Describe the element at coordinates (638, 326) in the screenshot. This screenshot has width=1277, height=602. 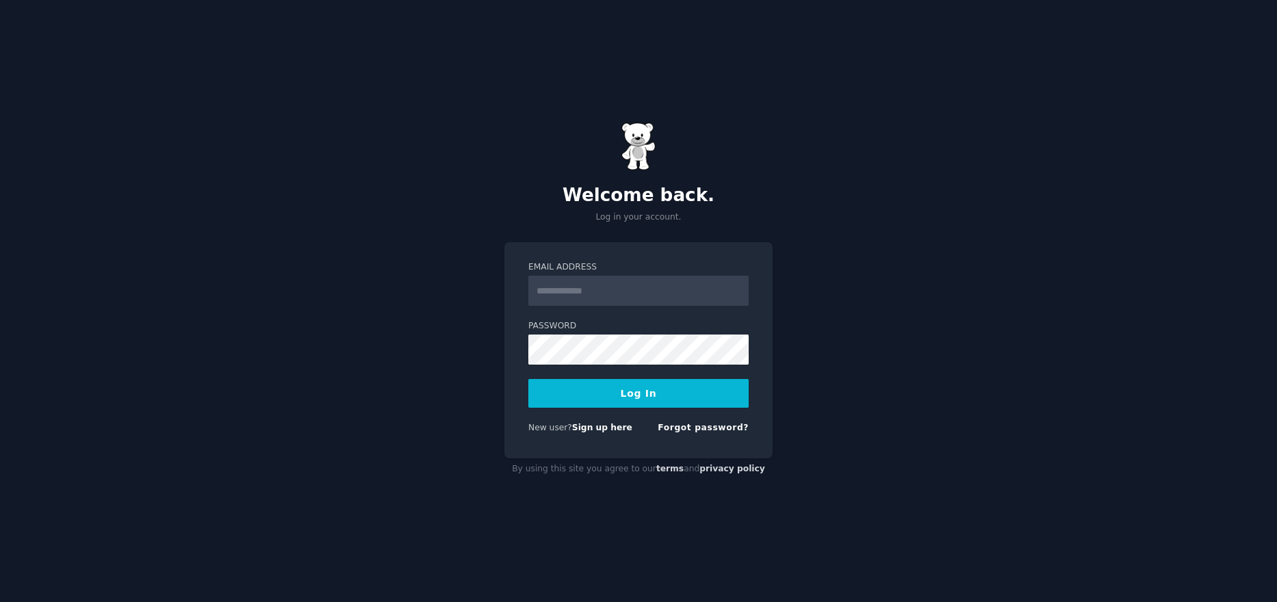
I see `label: Password` at that location.